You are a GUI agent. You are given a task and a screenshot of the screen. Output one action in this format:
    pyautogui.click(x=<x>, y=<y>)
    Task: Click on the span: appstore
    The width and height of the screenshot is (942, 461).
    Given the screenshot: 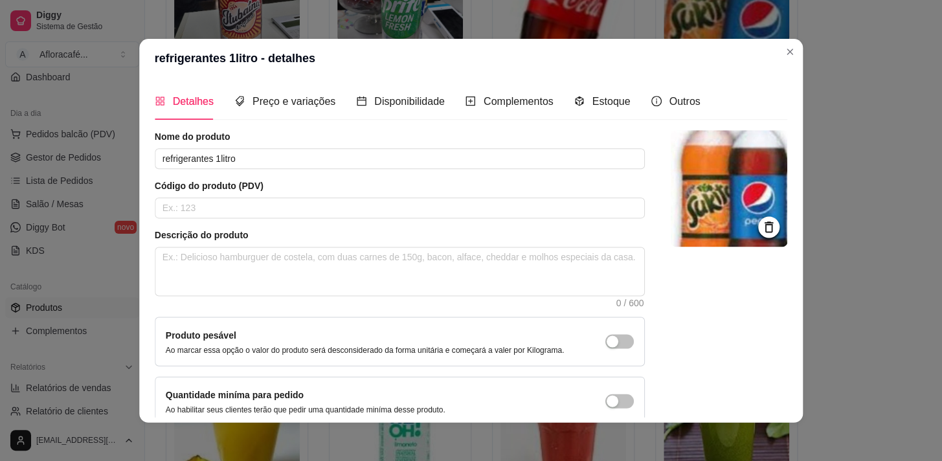 What is the action you would take?
    pyautogui.click(x=160, y=101)
    